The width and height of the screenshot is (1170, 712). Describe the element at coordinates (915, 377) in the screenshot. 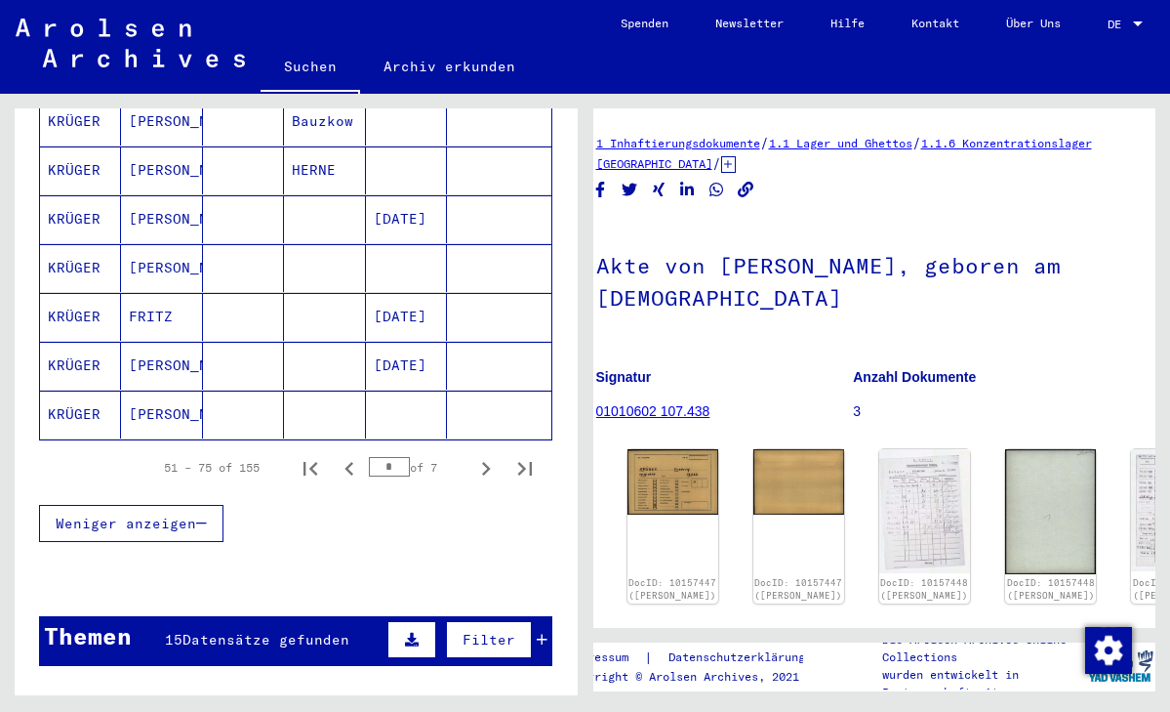

I see `b: Anzahl Dokumente` at that location.